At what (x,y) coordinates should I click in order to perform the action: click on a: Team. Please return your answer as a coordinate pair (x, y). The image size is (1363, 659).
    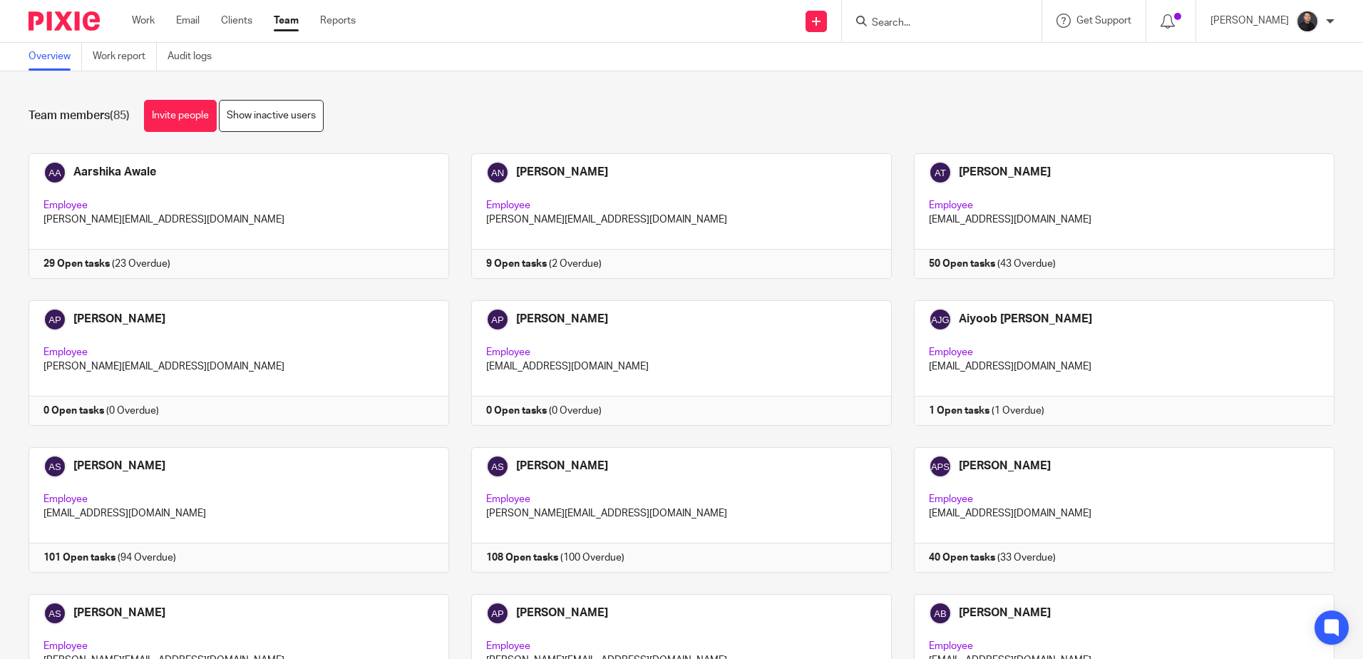
    Looking at the image, I should click on (286, 21).